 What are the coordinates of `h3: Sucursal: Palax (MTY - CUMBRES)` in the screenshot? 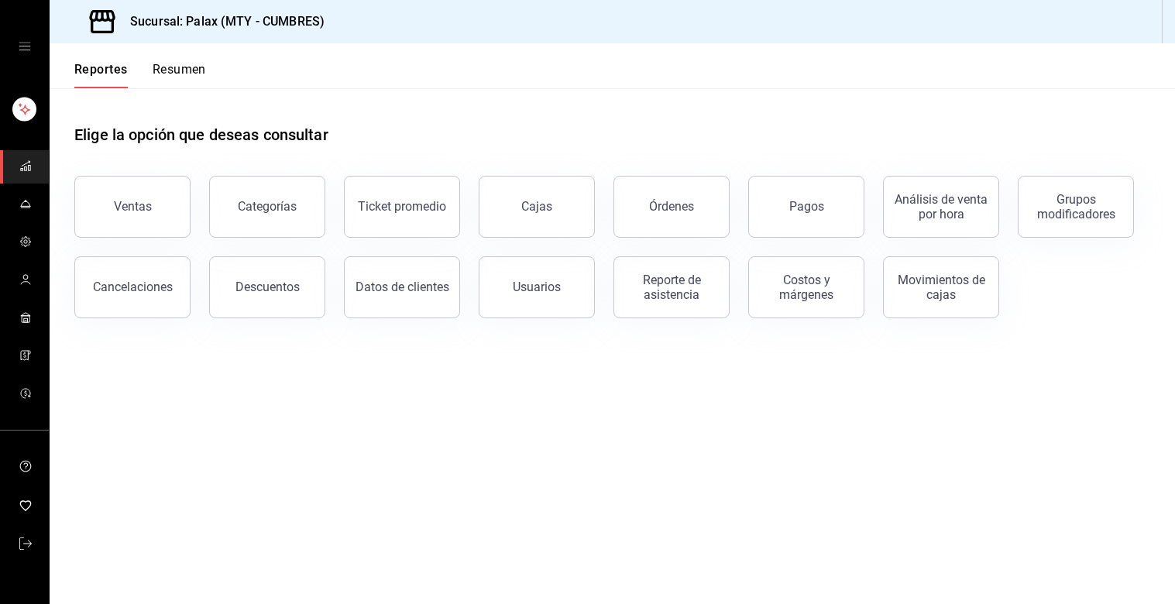 It's located at (221, 22).